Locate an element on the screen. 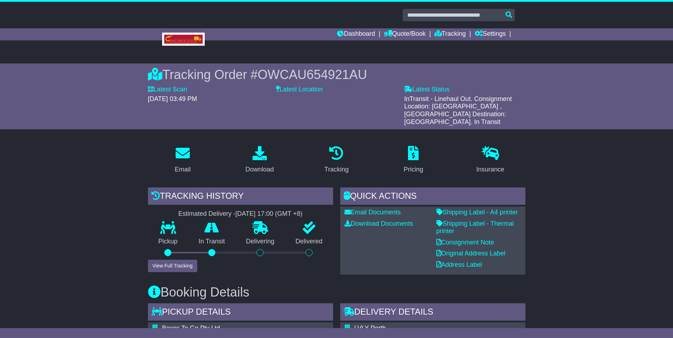 The height and width of the screenshot is (338, 673). div: Email is located at coordinates (182, 169).